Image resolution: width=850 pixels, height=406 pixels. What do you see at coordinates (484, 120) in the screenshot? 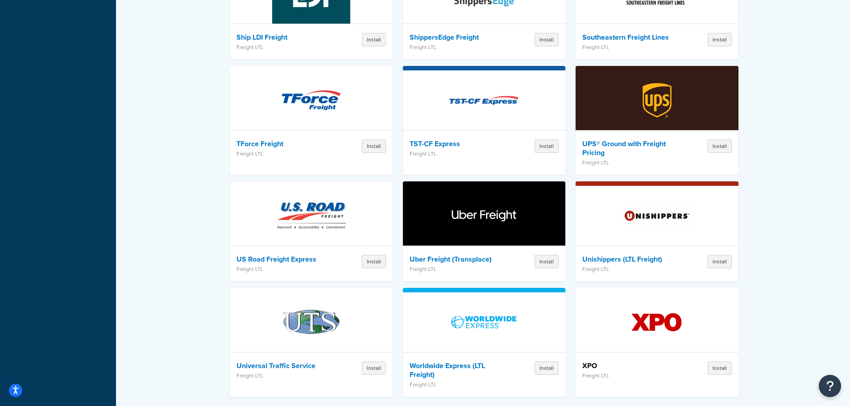
I see `a: TST-CF ExpressTST-CF ExpressFreight LTLInstall` at bounding box center [484, 120].